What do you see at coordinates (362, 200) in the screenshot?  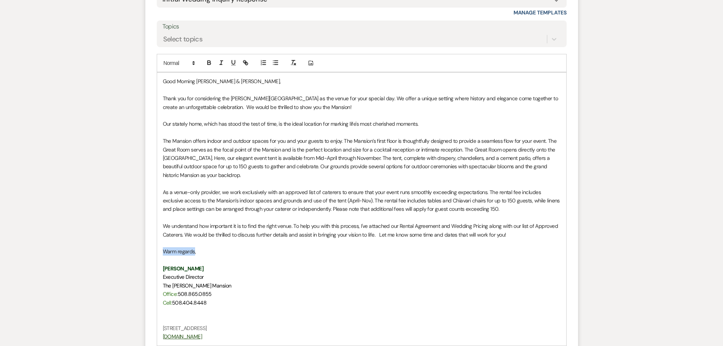 I see `p: As a venue-only provider, we work exclusively with an approved list of caterers to ensure that yo...` at bounding box center [362, 200].